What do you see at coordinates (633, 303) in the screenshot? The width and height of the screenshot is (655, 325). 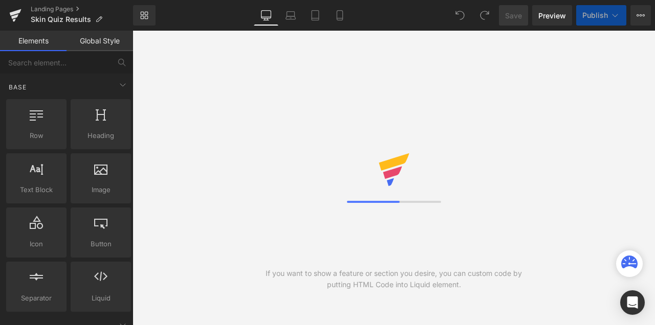 I see `div: Open Intercom Messenger` at bounding box center [633, 303].